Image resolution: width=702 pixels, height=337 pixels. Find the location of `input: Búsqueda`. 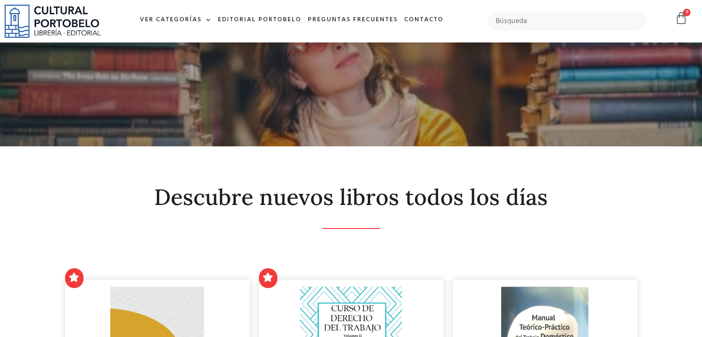

input: Búsqueda is located at coordinates (567, 21).